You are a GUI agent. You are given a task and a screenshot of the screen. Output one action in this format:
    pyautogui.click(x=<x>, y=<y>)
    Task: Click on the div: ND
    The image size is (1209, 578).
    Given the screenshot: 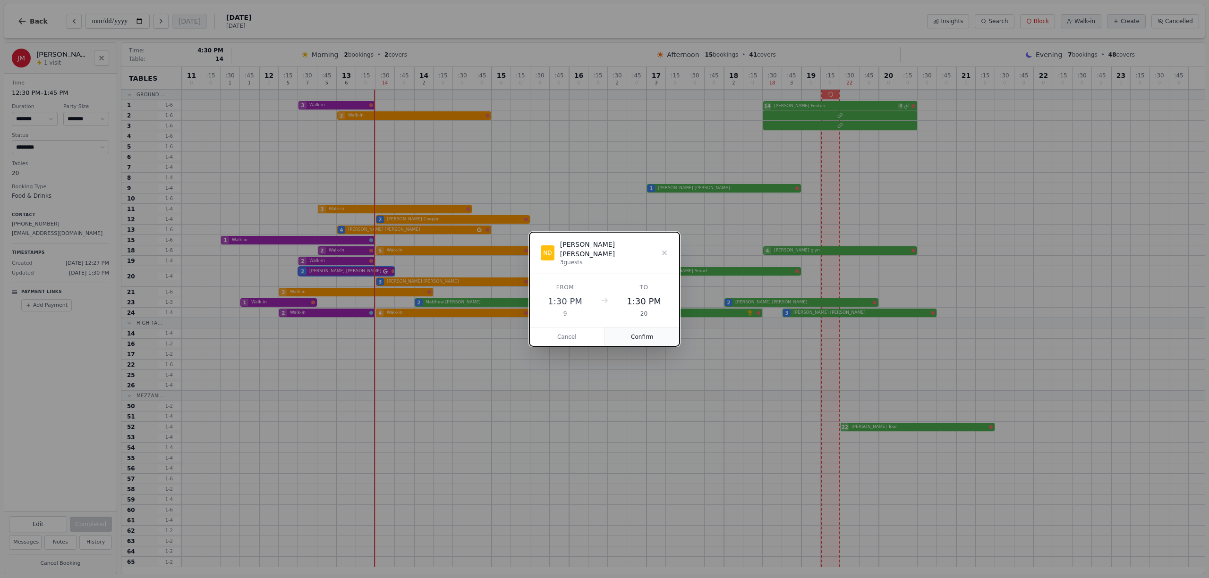 What is the action you would take?
    pyautogui.click(x=547, y=253)
    